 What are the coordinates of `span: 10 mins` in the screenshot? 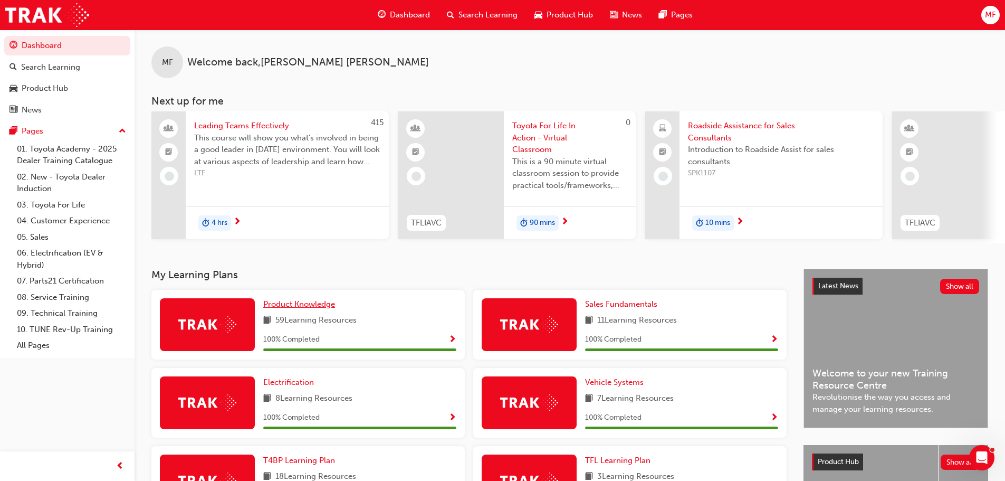 It's located at (717, 223).